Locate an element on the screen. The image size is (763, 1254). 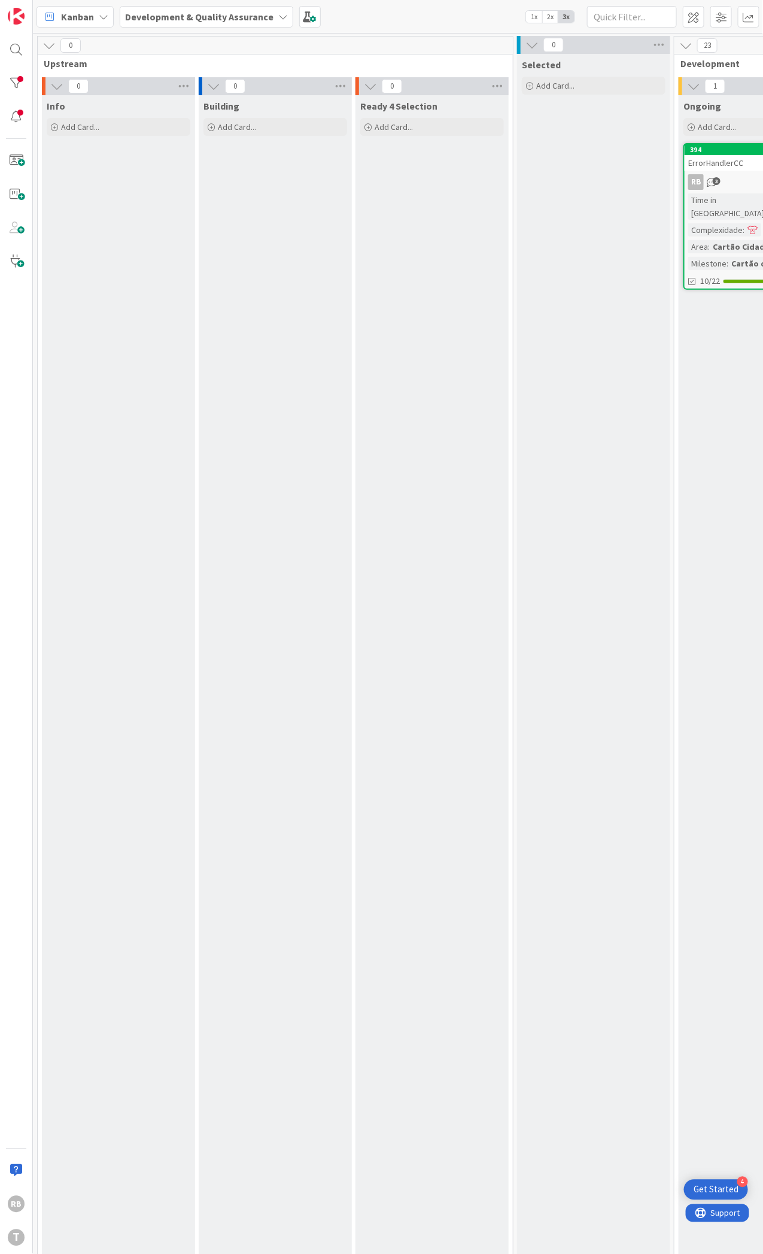
span: 3x is located at coordinates (566, 17).